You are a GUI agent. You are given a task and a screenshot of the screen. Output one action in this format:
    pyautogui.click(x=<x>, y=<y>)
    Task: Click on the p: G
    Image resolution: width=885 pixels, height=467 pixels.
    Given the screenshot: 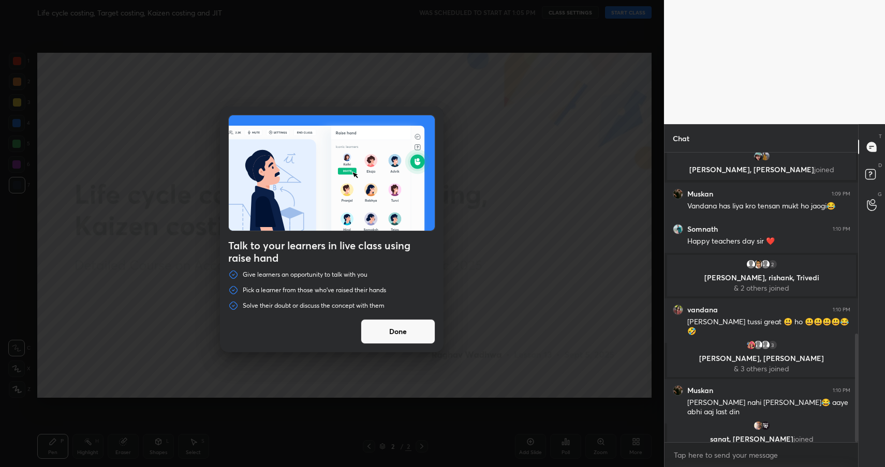 What is the action you would take?
    pyautogui.click(x=880, y=194)
    